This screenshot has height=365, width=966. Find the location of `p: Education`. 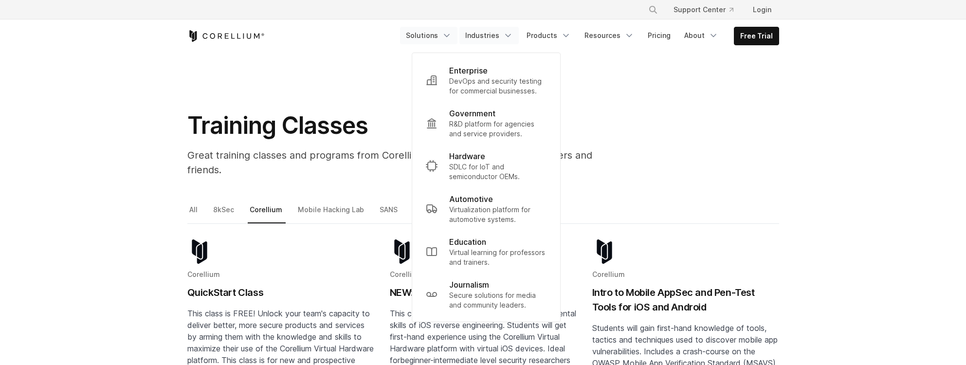

p: Education is located at coordinates (468, 242).